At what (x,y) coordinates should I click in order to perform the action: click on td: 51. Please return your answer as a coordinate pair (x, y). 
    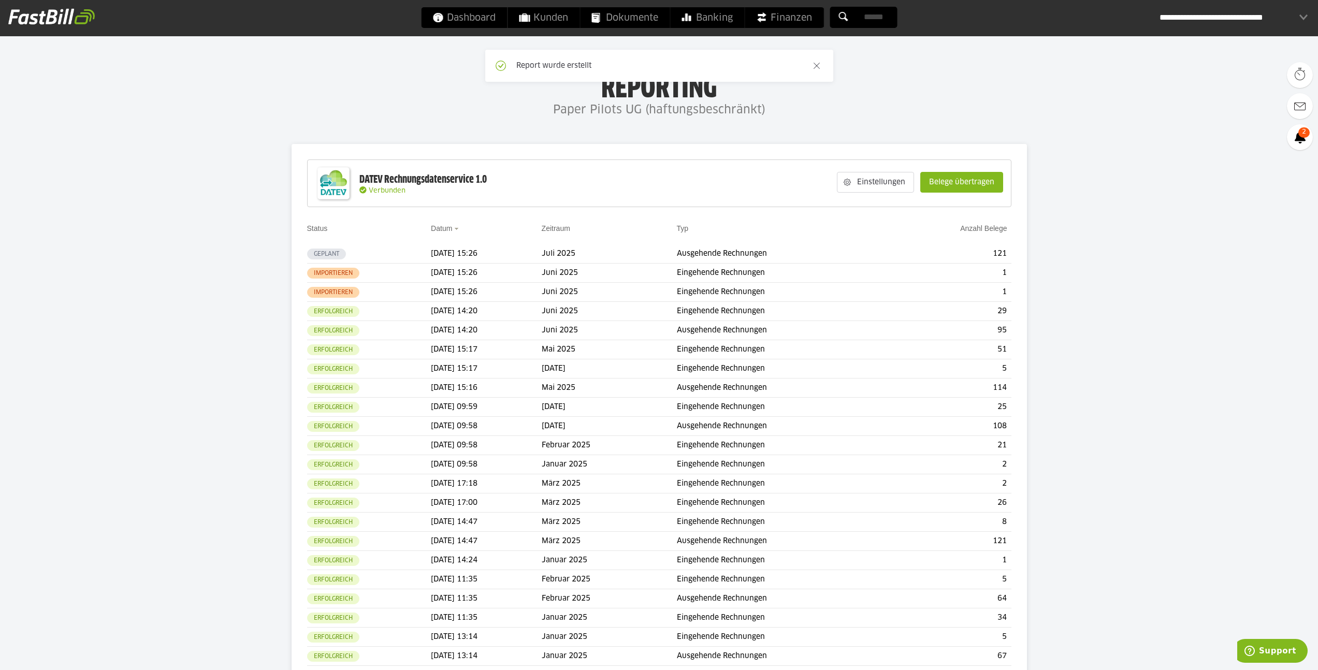
    Looking at the image, I should click on (950, 350).